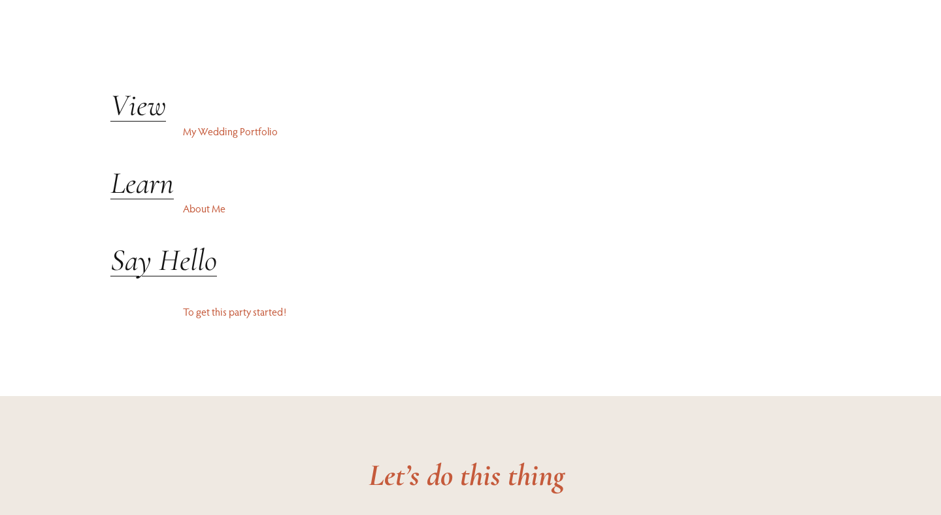 This screenshot has width=941, height=515. What do you see at coordinates (142, 183) in the screenshot?
I see `em: Learn` at bounding box center [142, 183].